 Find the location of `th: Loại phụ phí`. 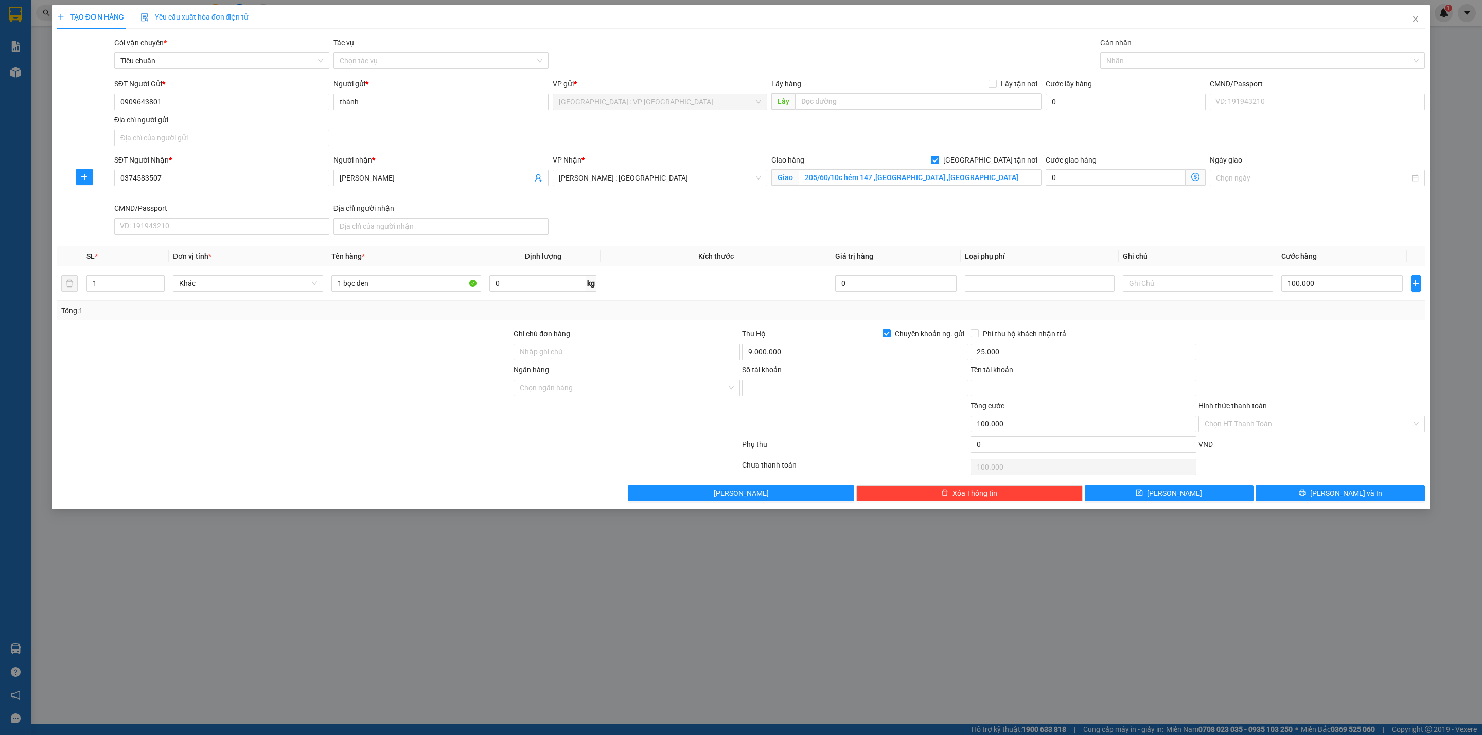

th: Loại phụ phí is located at coordinates (1040, 256).